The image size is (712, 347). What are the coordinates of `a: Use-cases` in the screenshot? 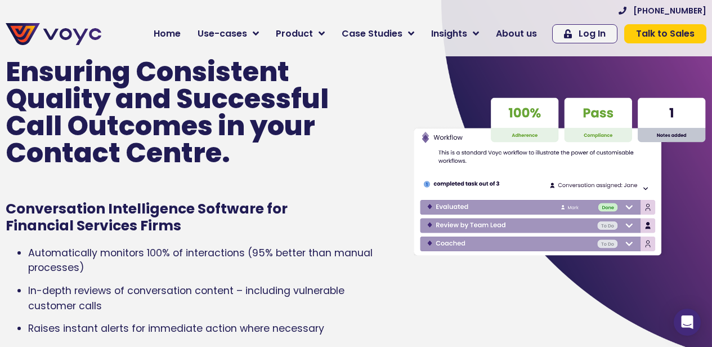 It's located at (228, 34).